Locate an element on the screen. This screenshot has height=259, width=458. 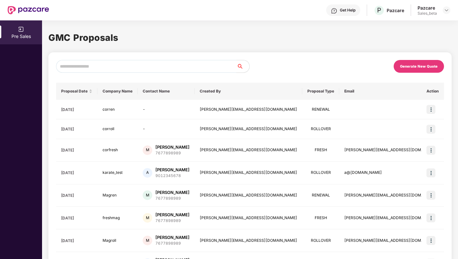
th: Action is located at coordinates (433, 91).